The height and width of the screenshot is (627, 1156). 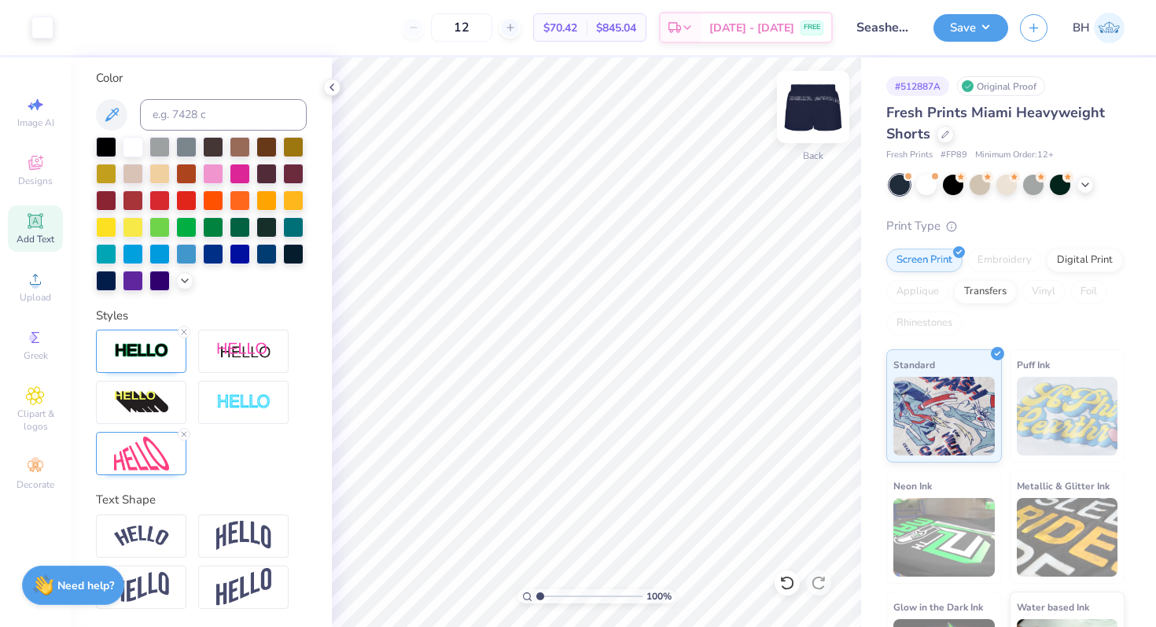 What do you see at coordinates (1067, 416) in the screenshot?
I see `img: Puff Ink` at bounding box center [1067, 416].